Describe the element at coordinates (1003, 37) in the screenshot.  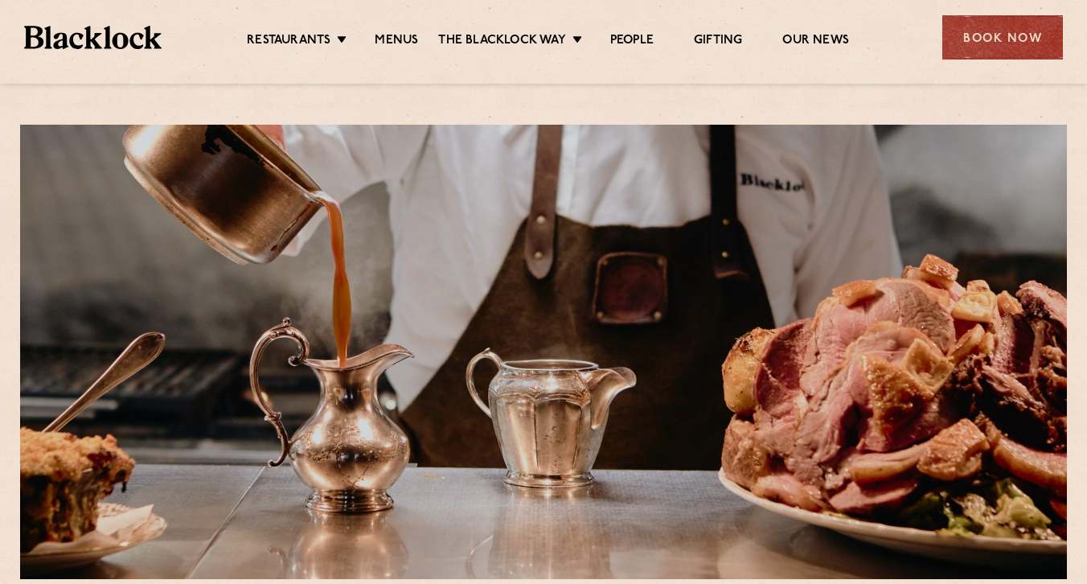
I see `div: Book Now` at that location.